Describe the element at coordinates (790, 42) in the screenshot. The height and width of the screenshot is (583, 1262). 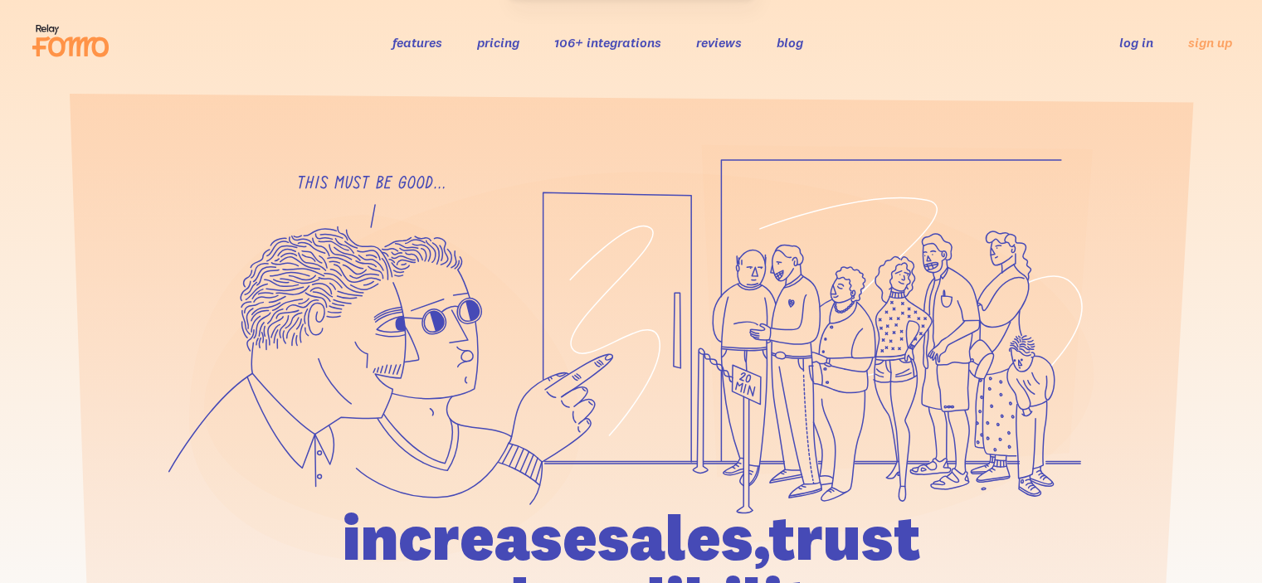
I see `a: blog` at that location.